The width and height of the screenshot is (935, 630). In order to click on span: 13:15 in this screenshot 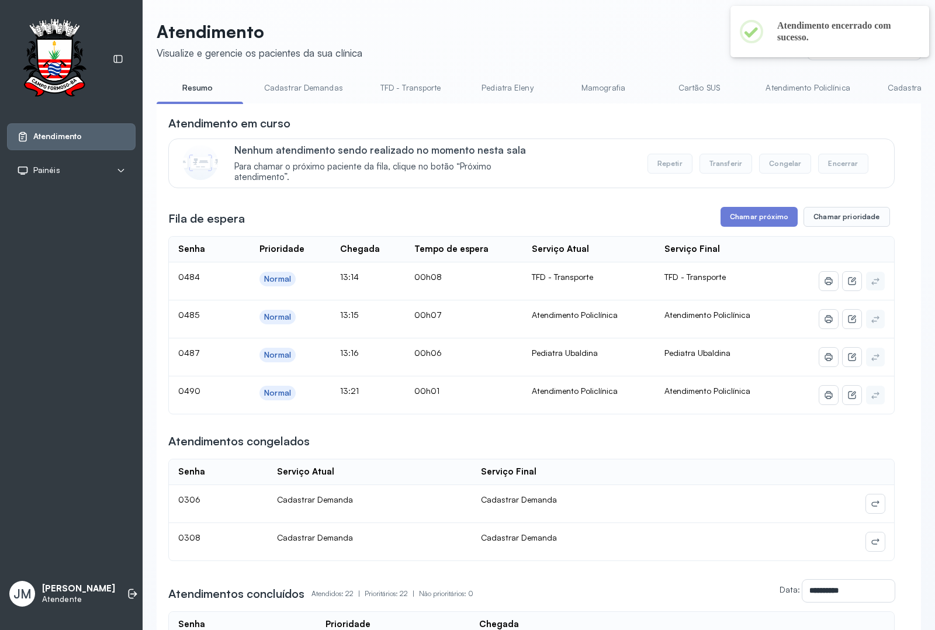, I will do `click(349, 314)`.